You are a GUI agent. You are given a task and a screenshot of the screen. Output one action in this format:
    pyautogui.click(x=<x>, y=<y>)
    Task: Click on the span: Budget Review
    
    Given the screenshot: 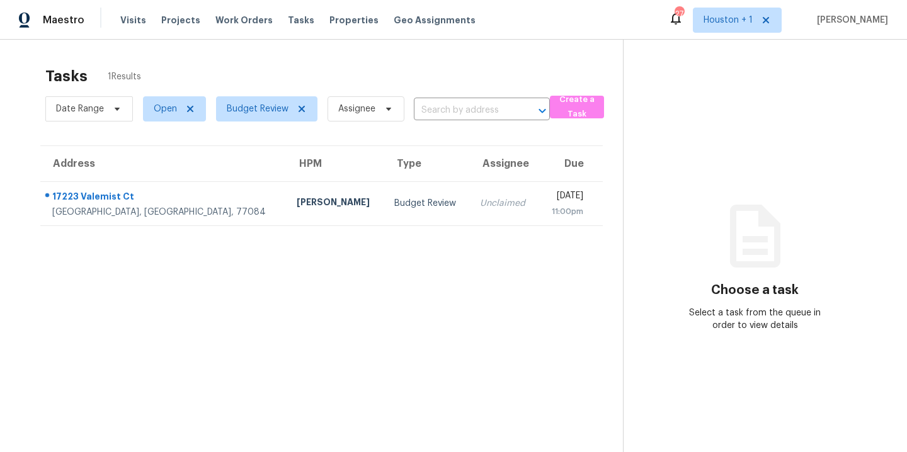 What is the action you would take?
    pyautogui.click(x=258, y=109)
    